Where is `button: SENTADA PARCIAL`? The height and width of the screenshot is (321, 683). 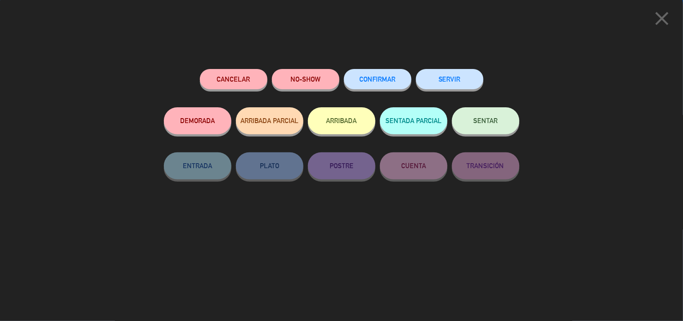
button: SENTADA PARCIAL is located at coordinates (414, 121).